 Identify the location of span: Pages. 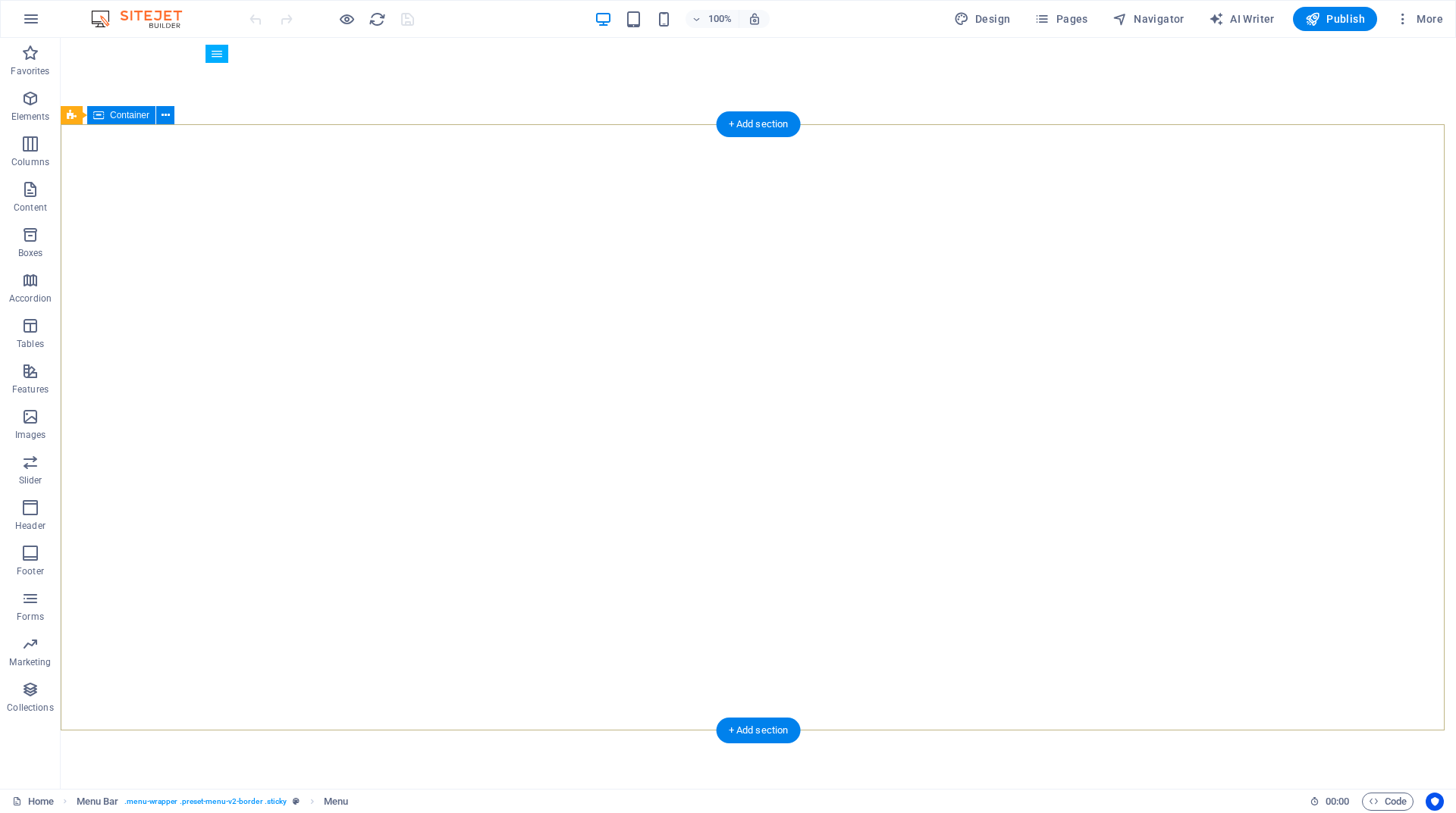
(1061, 19).